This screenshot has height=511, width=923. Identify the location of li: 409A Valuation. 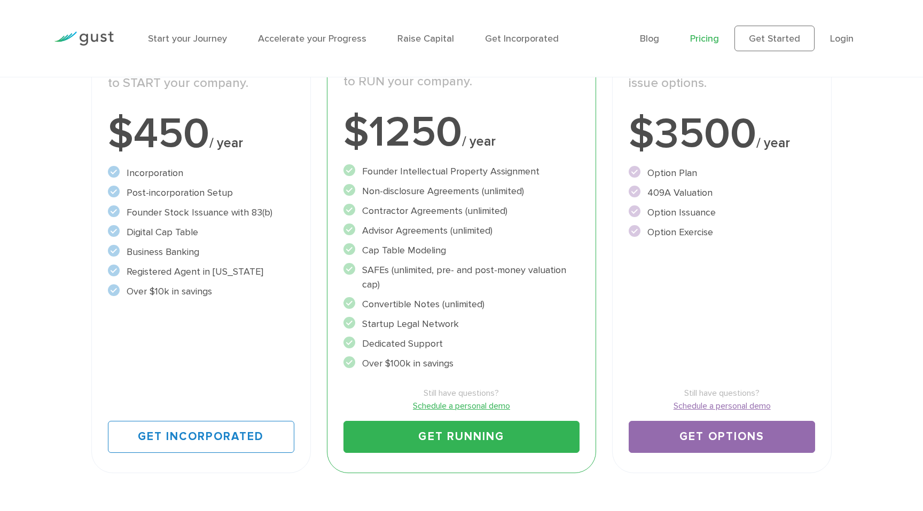
(721, 193).